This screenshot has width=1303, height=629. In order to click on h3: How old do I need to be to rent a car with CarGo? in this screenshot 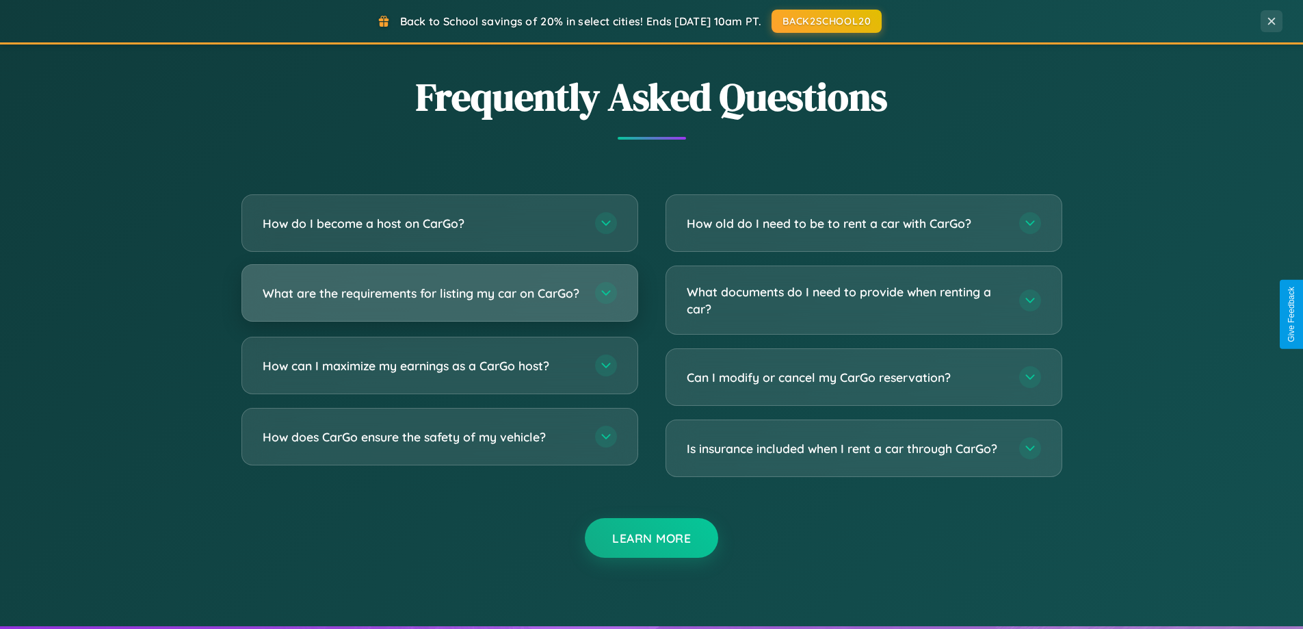, I will do `click(846, 223)`.